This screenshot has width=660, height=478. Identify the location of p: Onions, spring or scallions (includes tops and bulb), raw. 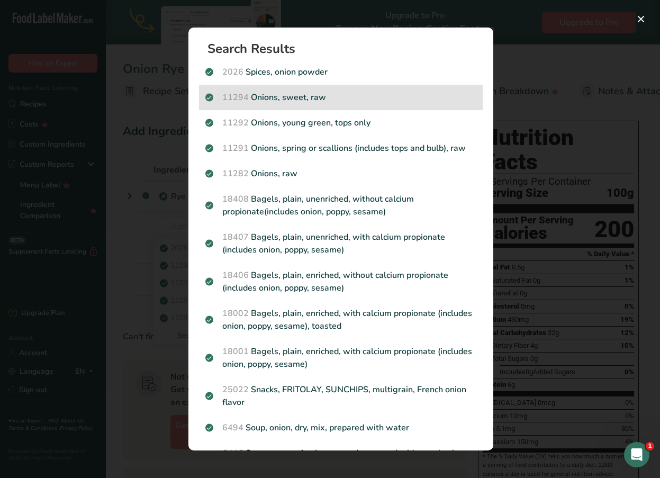
(341, 148).